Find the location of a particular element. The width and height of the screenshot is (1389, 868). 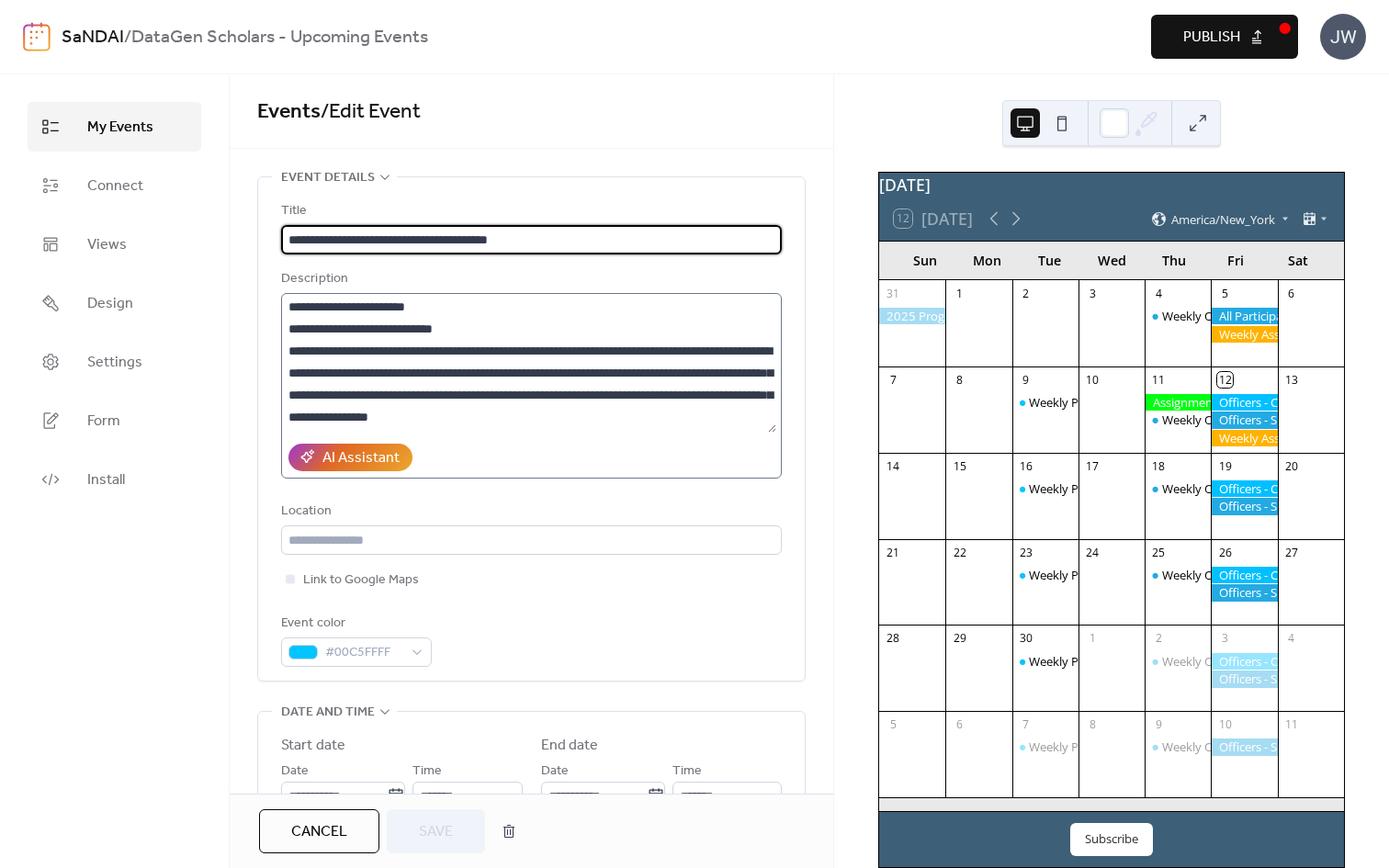

span: Views is located at coordinates (107, 245).